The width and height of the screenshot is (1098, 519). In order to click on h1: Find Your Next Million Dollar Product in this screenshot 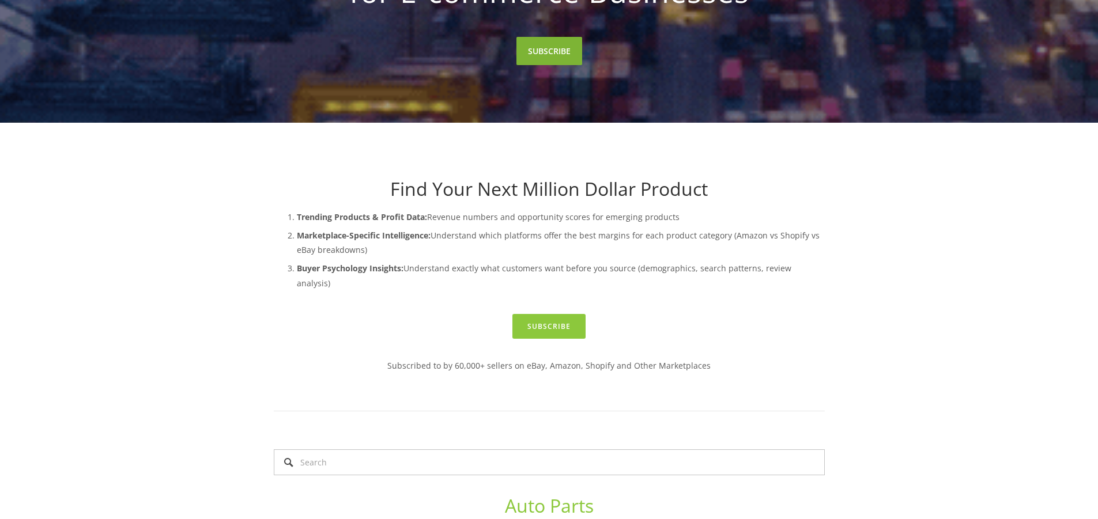, I will do `click(549, 189)`.